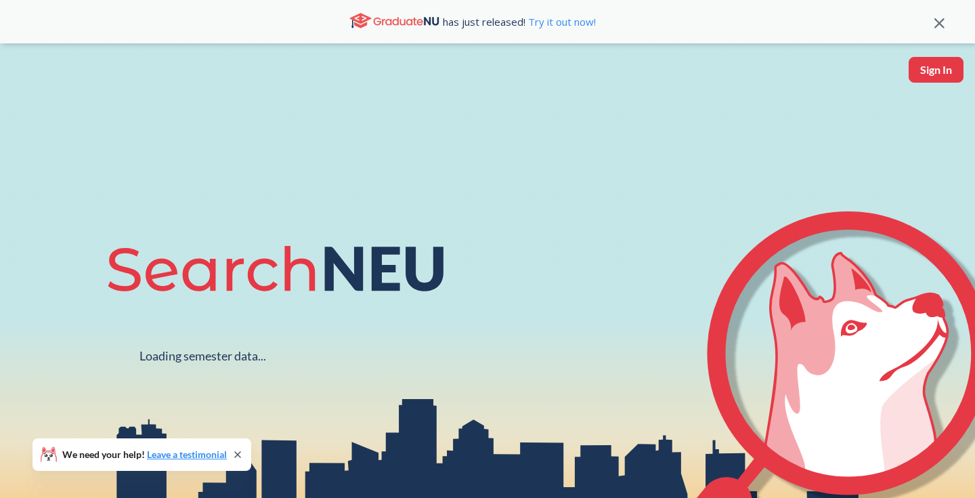  I want to click on span: has just released!, so click(519, 22).